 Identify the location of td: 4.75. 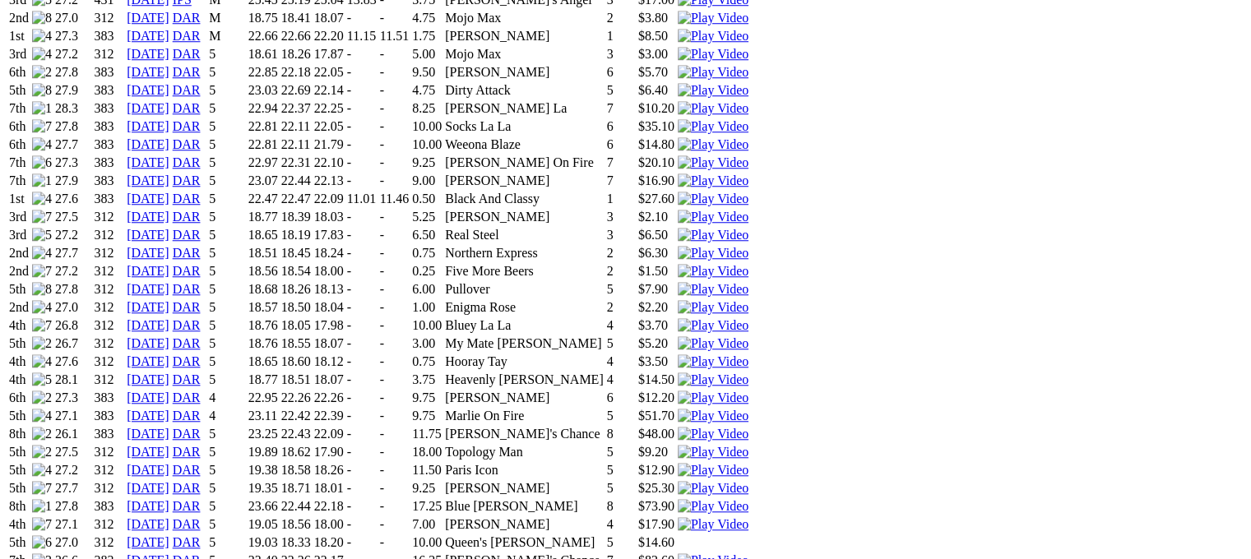
(427, 90).